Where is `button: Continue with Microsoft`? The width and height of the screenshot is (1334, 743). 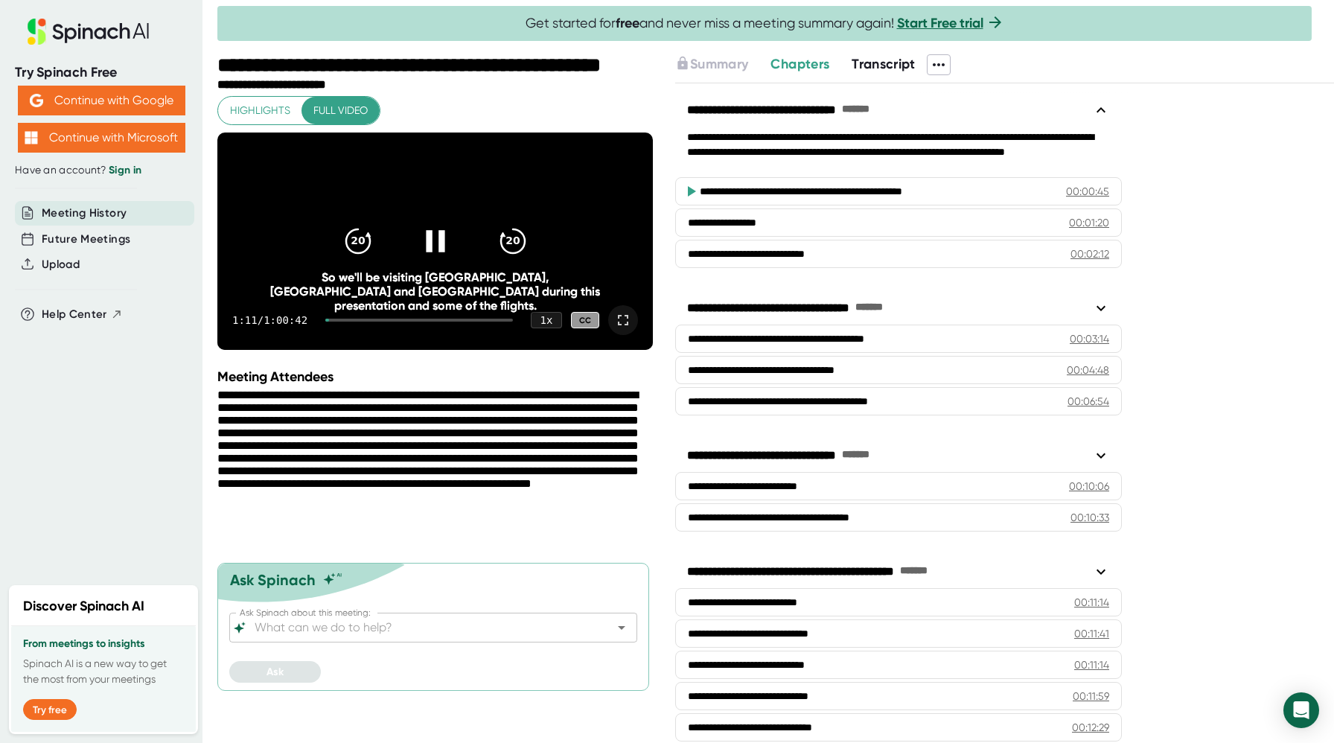
button: Continue with Microsoft is located at coordinates (101, 138).